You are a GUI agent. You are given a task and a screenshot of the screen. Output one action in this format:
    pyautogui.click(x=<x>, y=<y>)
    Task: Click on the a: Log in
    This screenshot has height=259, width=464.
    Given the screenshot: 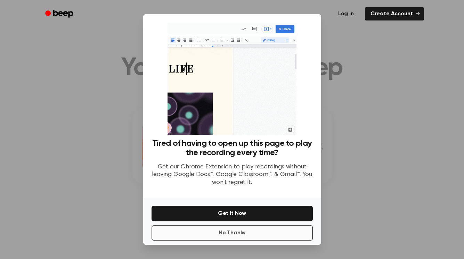 What is the action you would take?
    pyautogui.click(x=346, y=14)
    